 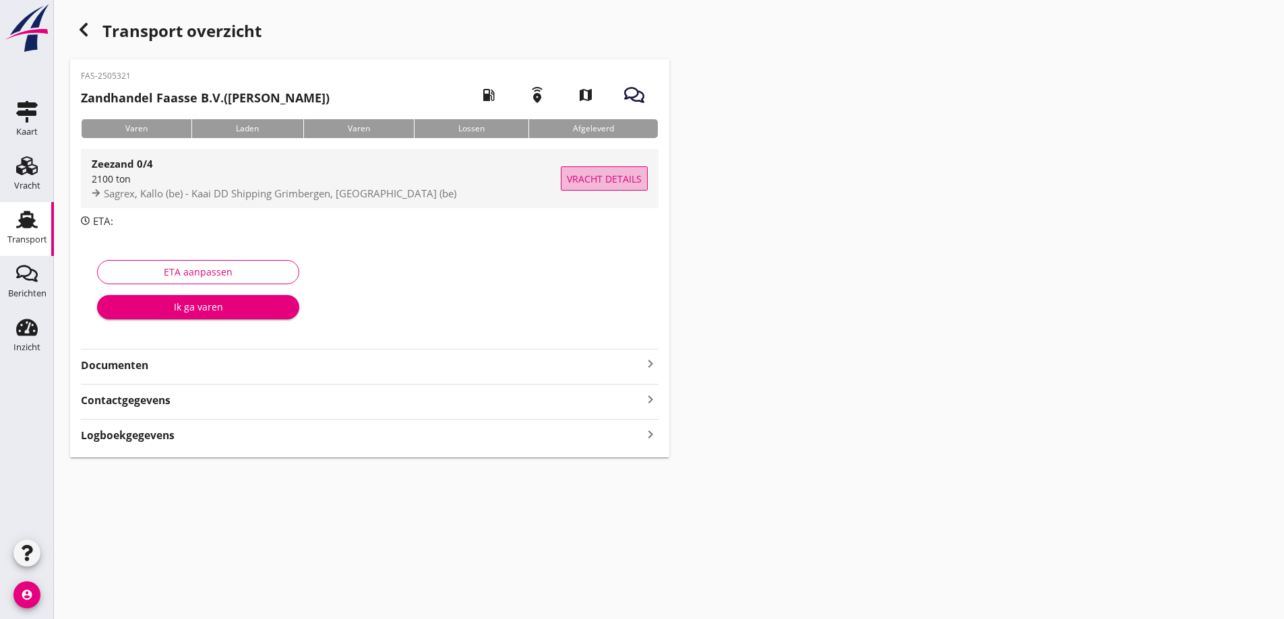 I want to click on button: Vracht details, so click(x=604, y=179).